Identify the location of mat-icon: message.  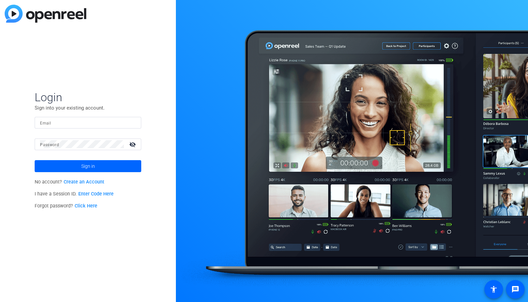
(515, 289).